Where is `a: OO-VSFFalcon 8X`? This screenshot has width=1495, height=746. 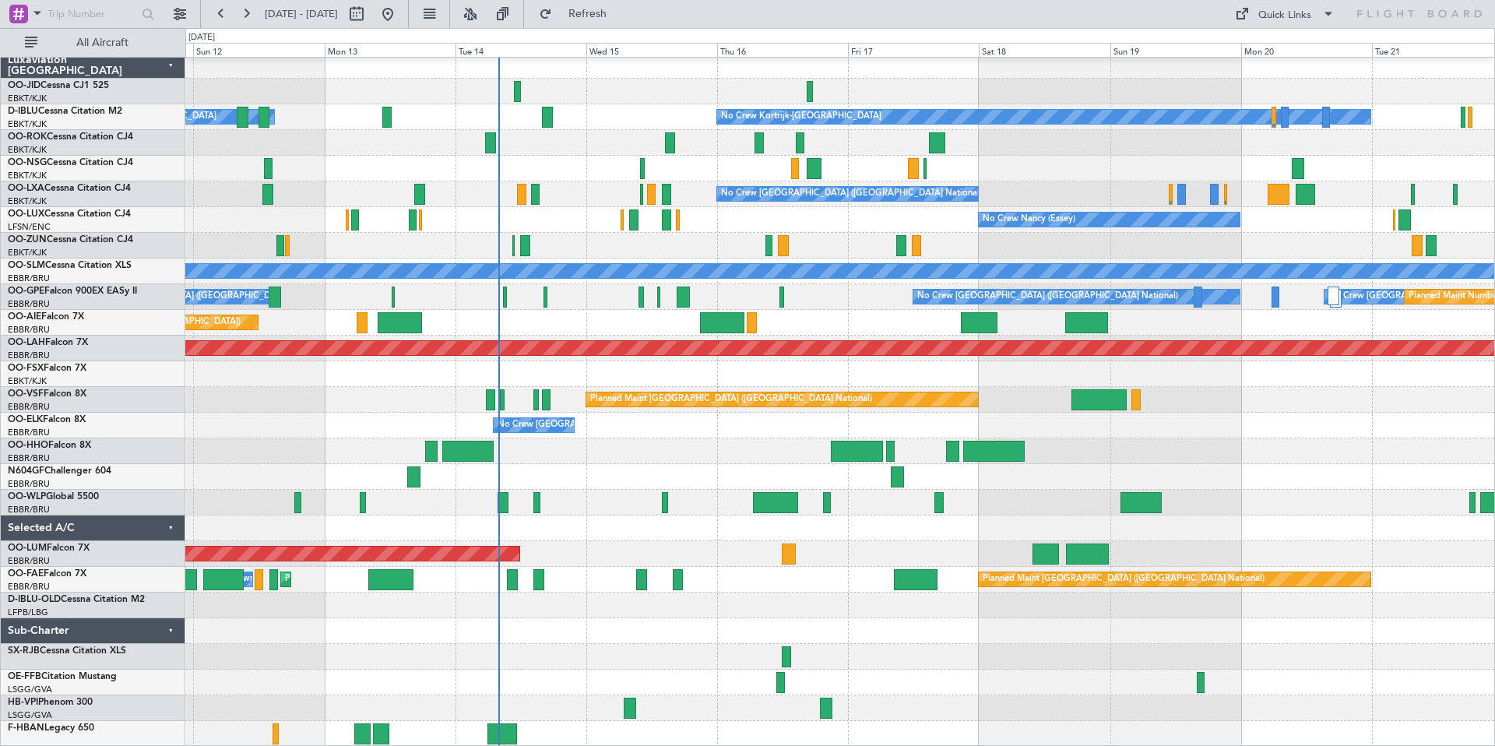
a: OO-VSFFalcon 8X is located at coordinates (47, 394).